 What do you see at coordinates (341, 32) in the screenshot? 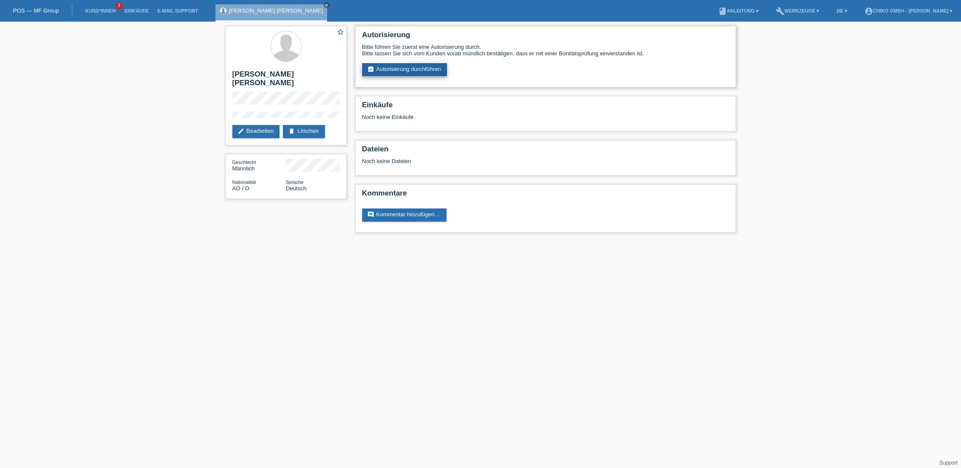
I see `a: star_border` at bounding box center [341, 32].